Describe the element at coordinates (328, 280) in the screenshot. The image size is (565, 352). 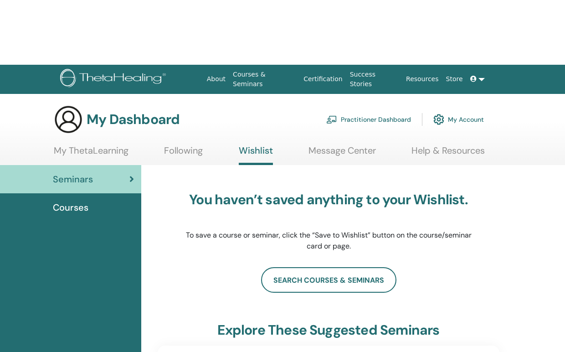
I see `a: search courses & seminars` at that location.